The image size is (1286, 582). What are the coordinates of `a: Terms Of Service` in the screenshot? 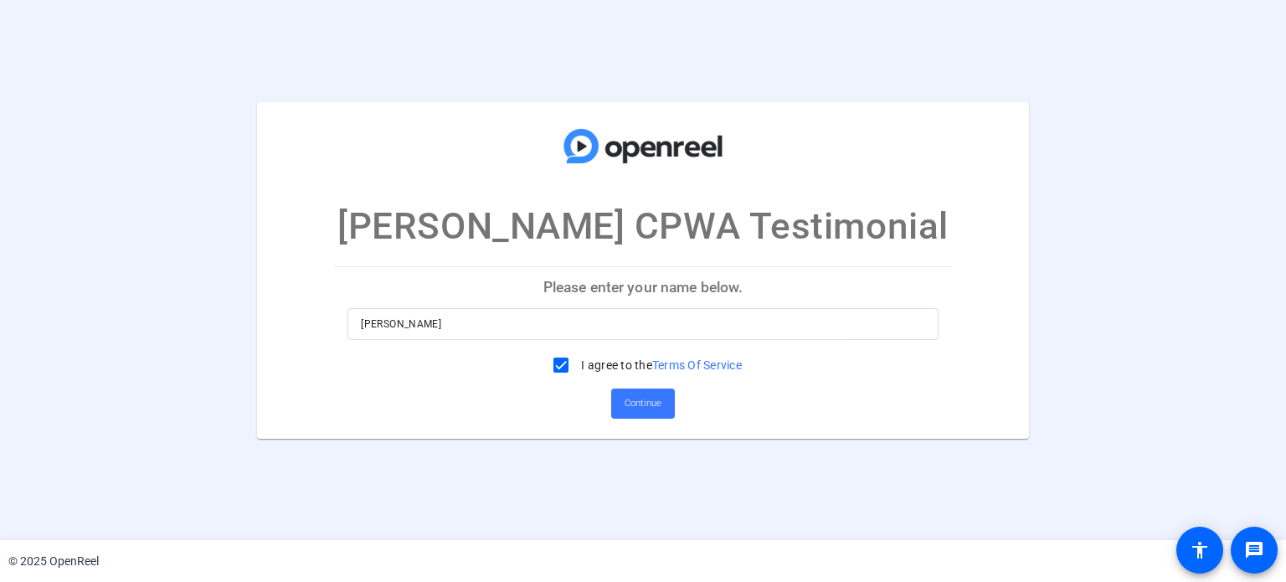 It's located at (697, 365).